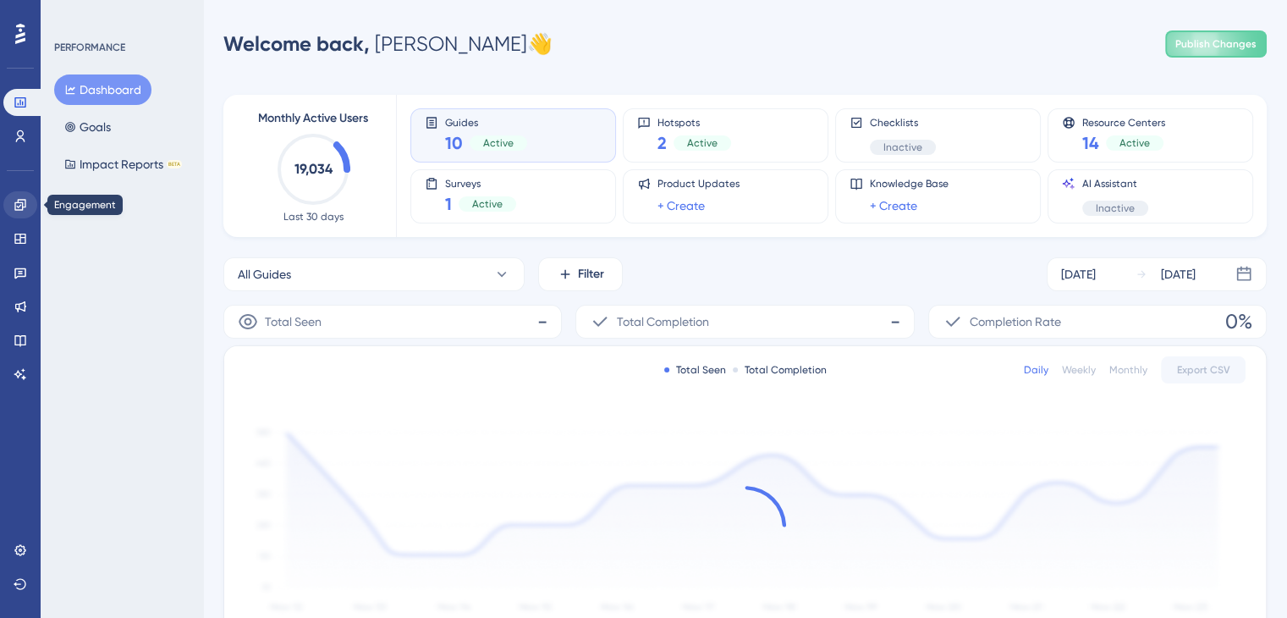  What do you see at coordinates (695, 370) in the screenshot?
I see `div: Total Seen` at bounding box center [695, 370].